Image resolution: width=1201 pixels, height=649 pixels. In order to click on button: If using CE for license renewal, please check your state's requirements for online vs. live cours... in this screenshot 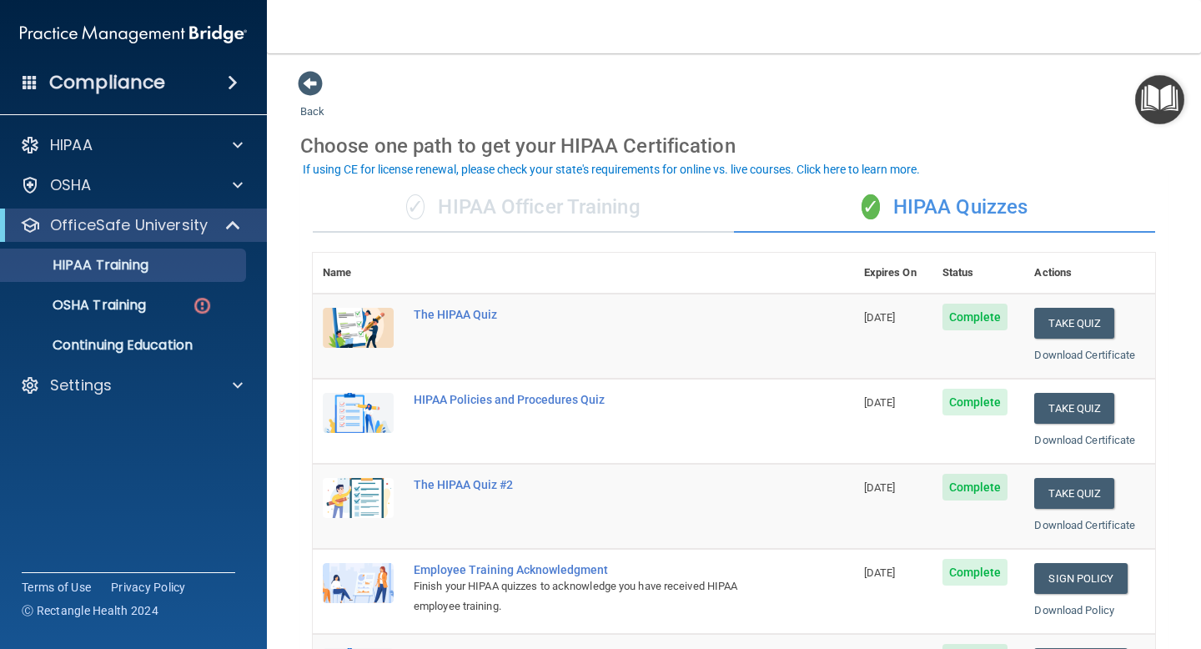, I will do `click(611, 169)`.